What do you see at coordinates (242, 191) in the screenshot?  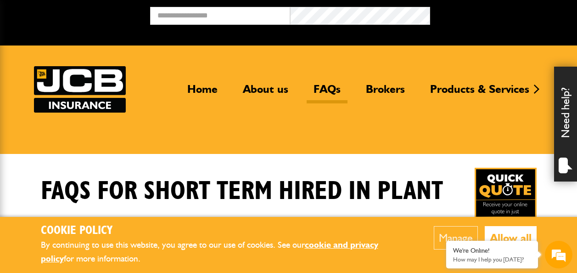 I see `h1: FAQS for Short Term Hired In Plant` at bounding box center [242, 191].